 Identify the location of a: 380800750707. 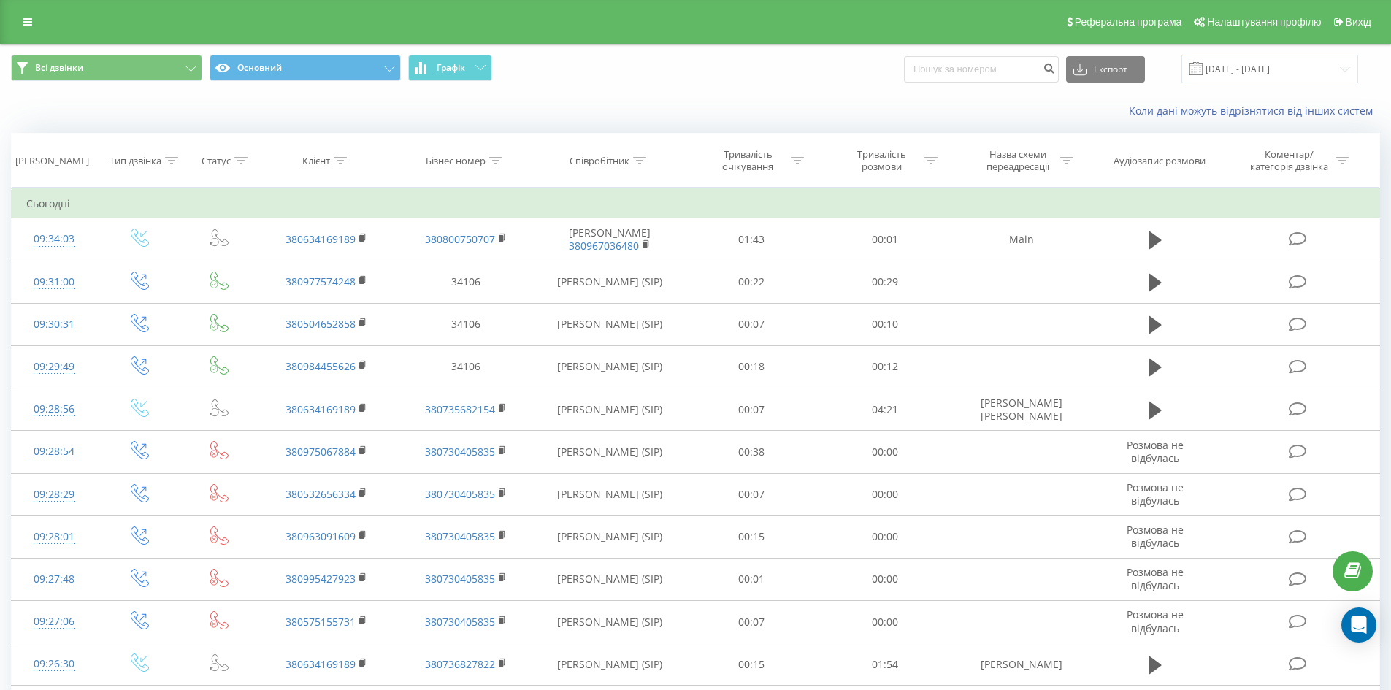
(460, 239).